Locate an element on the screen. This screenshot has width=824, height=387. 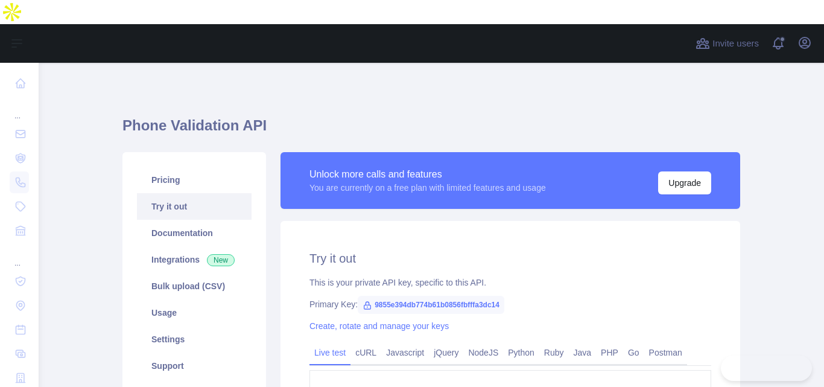
a: Support is located at coordinates (194, 366).